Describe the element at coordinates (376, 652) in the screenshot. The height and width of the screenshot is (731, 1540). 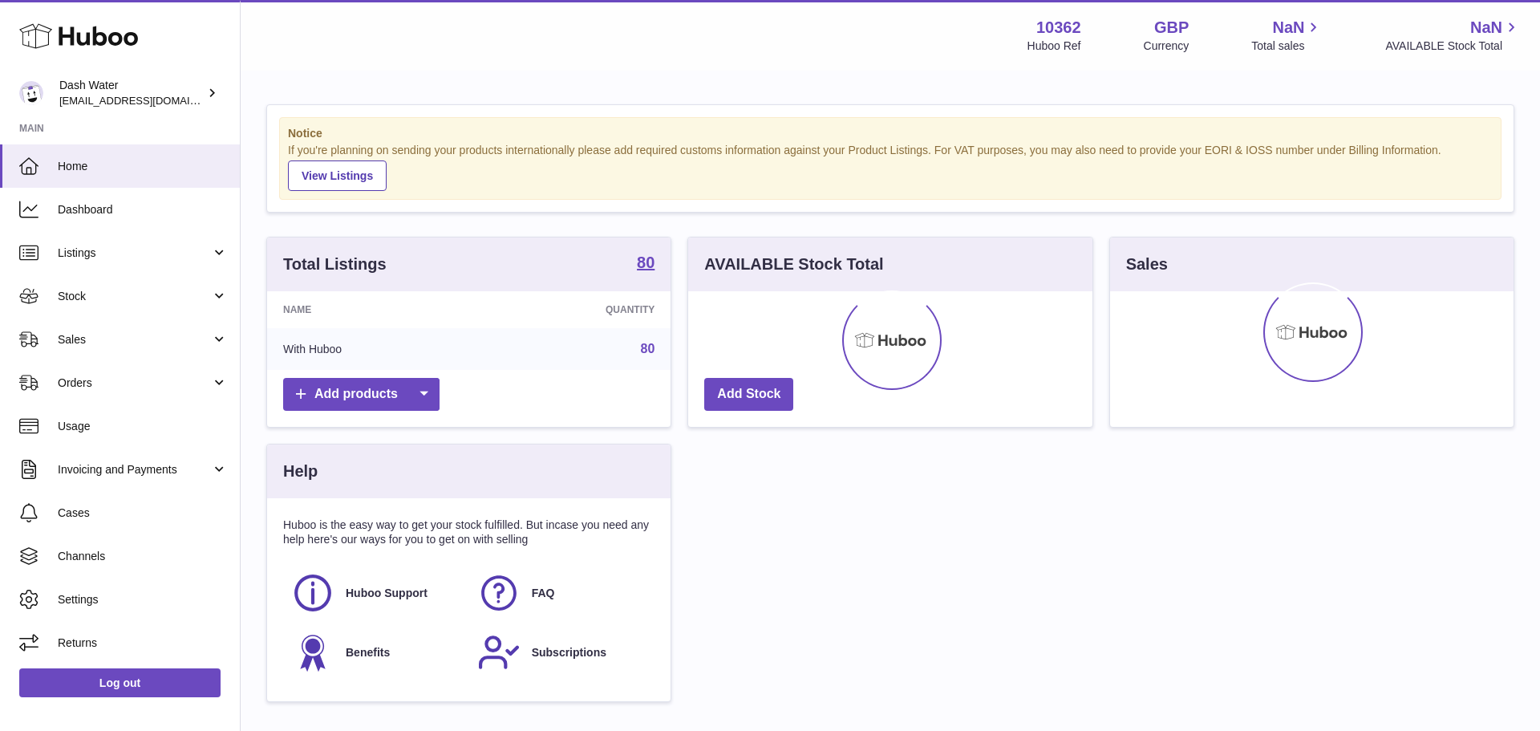
I see `a: Benefits` at that location.